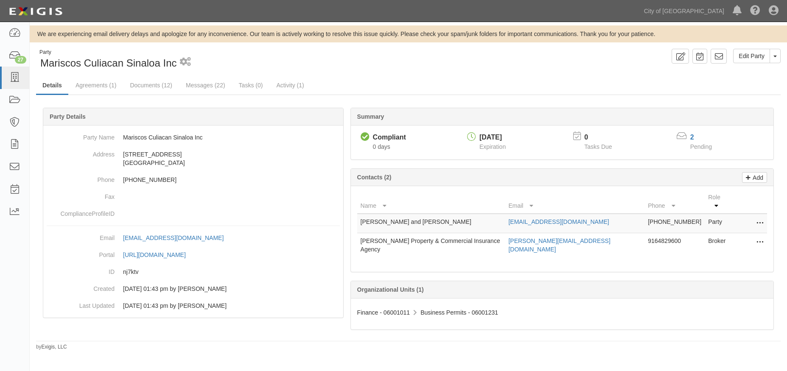 The height and width of the screenshot is (371, 787). I want to click on b: Summary, so click(371, 117).